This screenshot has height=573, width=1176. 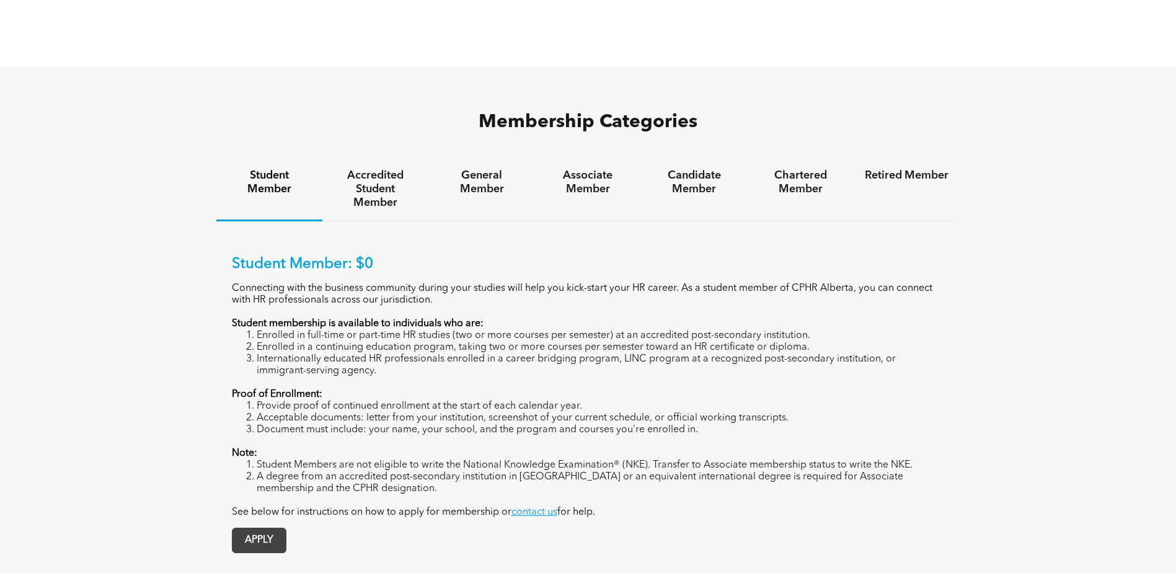 I want to click on li: Enrolled in full-time or part-time HR studies (two or more courses per semester) at an accredited..., so click(x=601, y=335).